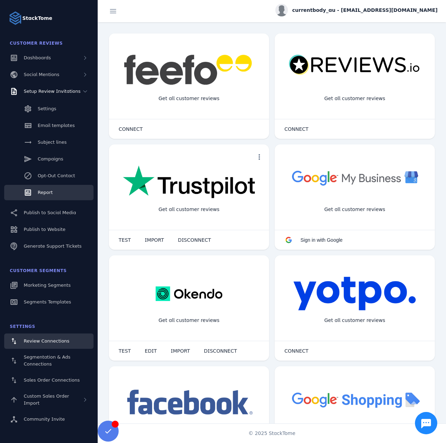  I want to click on strong: StackTome, so click(37, 18).